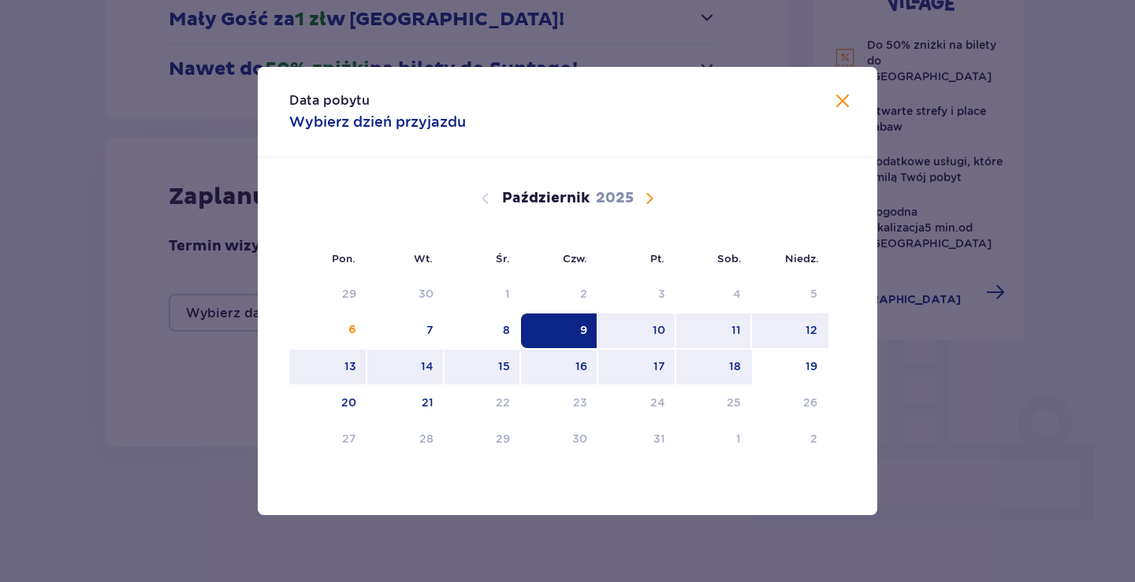 The image size is (1135, 582). Describe the element at coordinates (406, 403) in the screenshot. I see `td: 21` at that location.